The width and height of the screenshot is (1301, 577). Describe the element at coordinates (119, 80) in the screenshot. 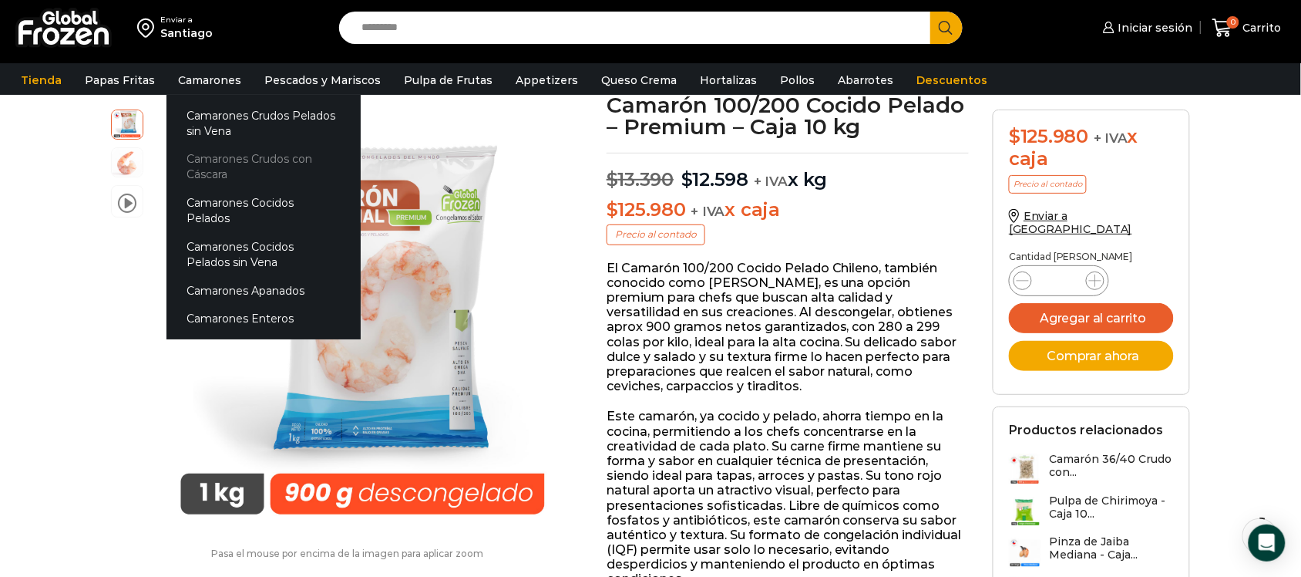

I see `a: Papas Fritas` at that location.